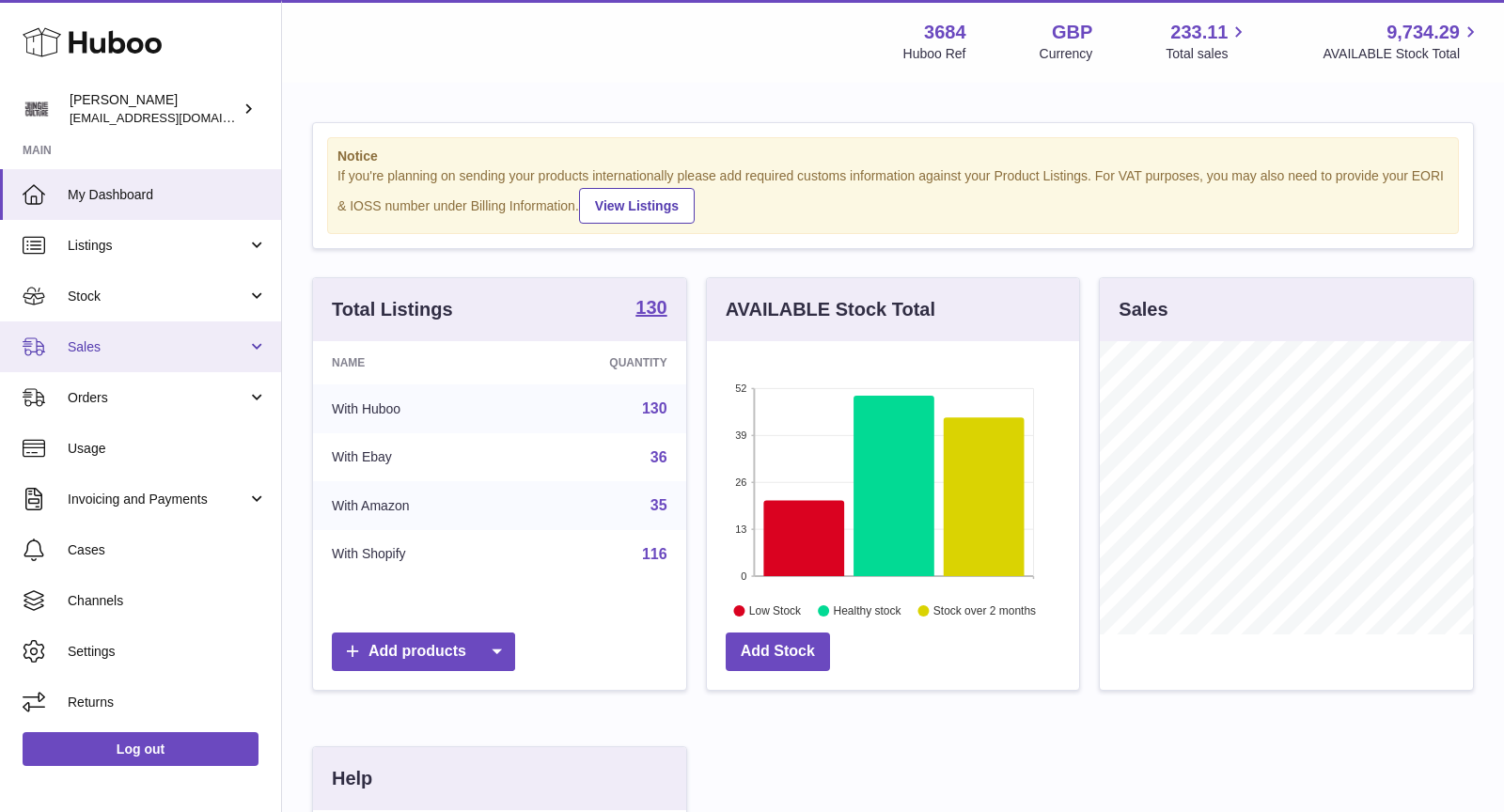 Image resolution: width=1504 pixels, height=812 pixels. What do you see at coordinates (1207, 41) in the screenshot?
I see `a: 233.11 Total sales` at bounding box center [1207, 41].